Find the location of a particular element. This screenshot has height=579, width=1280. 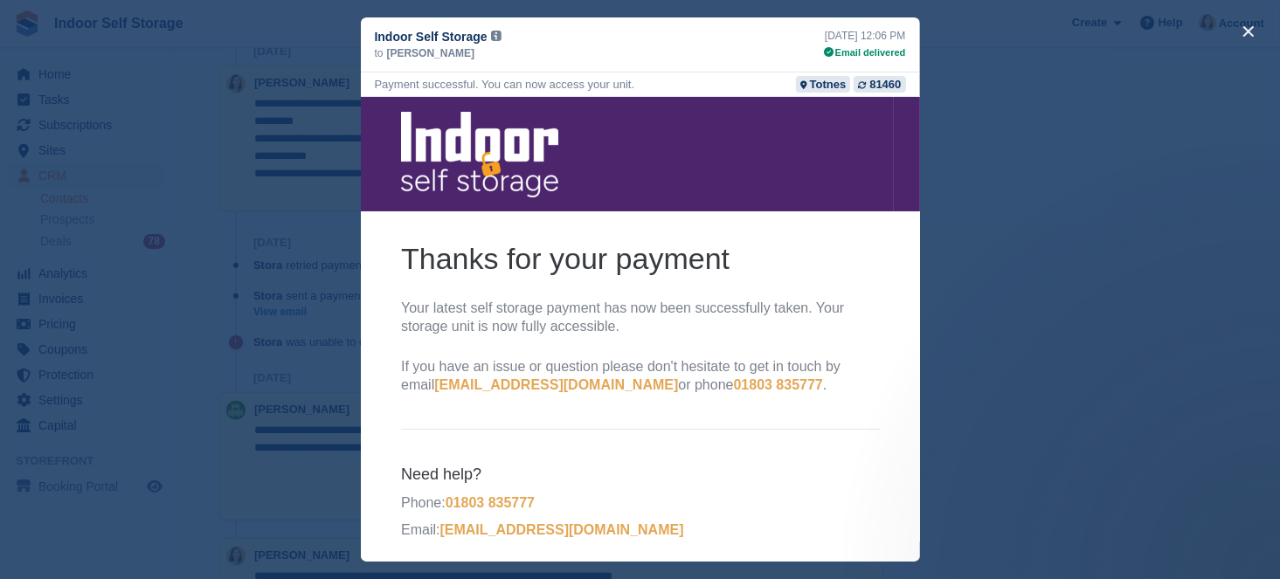

p: If you have an issue or question please don't hesitate to get in touch by email or phone . is located at coordinates (280, 280).